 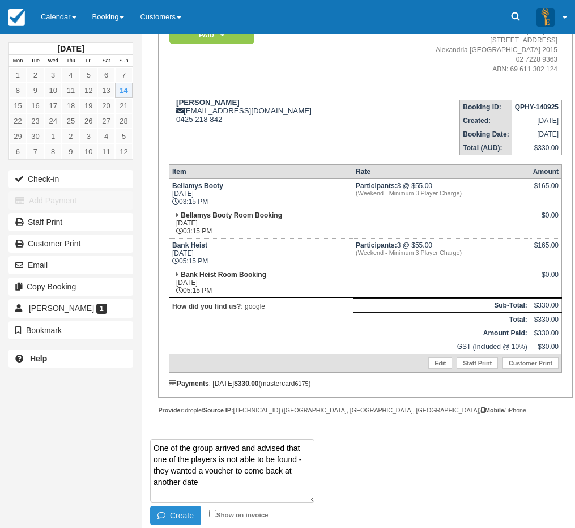 I want to click on a: 18, so click(x=70, y=105).